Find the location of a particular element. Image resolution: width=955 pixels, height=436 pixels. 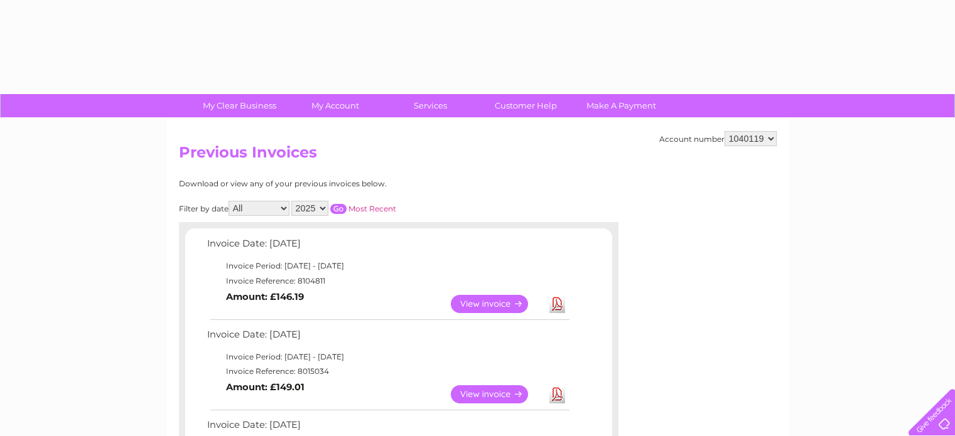

h2: Previous Invoices is located at coordinates (478, 156).